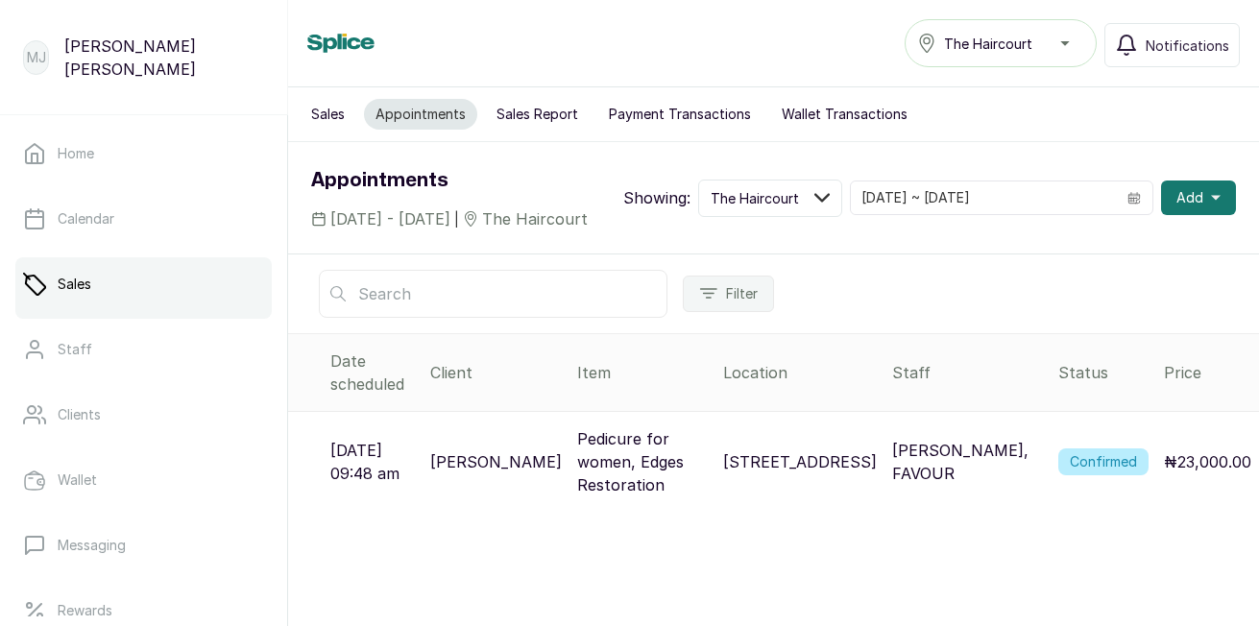  Describe the element at coordinates (143, 350) in the screenshot. I see `a: Staff` at that location.